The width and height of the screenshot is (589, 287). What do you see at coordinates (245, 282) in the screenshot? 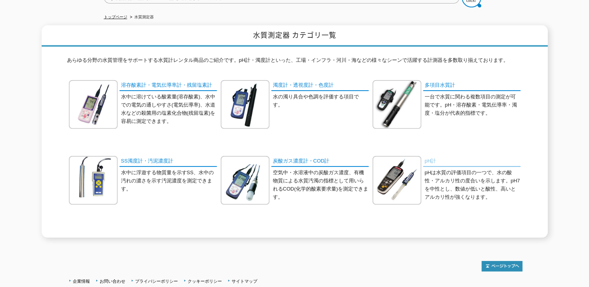
I see `a: サイトマップ` at bounding box center [245, 282].